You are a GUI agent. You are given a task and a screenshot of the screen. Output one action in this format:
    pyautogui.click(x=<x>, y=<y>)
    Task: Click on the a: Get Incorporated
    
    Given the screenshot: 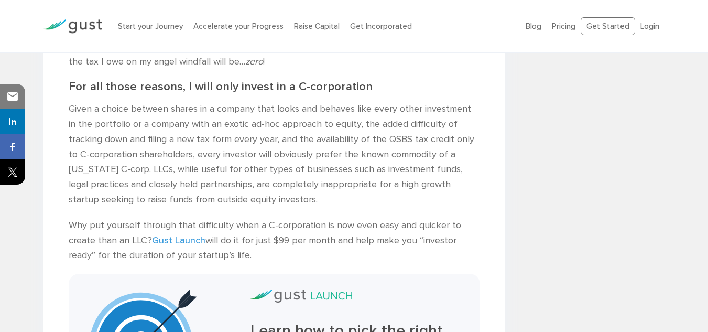 What is the action you would take?
    pyautogui.click(x=381, y=26)
    